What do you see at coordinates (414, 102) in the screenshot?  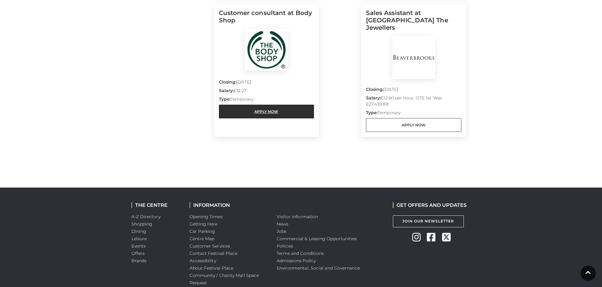 I see `p: £12.60 per hour; OTE 1st Year £27,439.88` at bounding box center [414, 102].